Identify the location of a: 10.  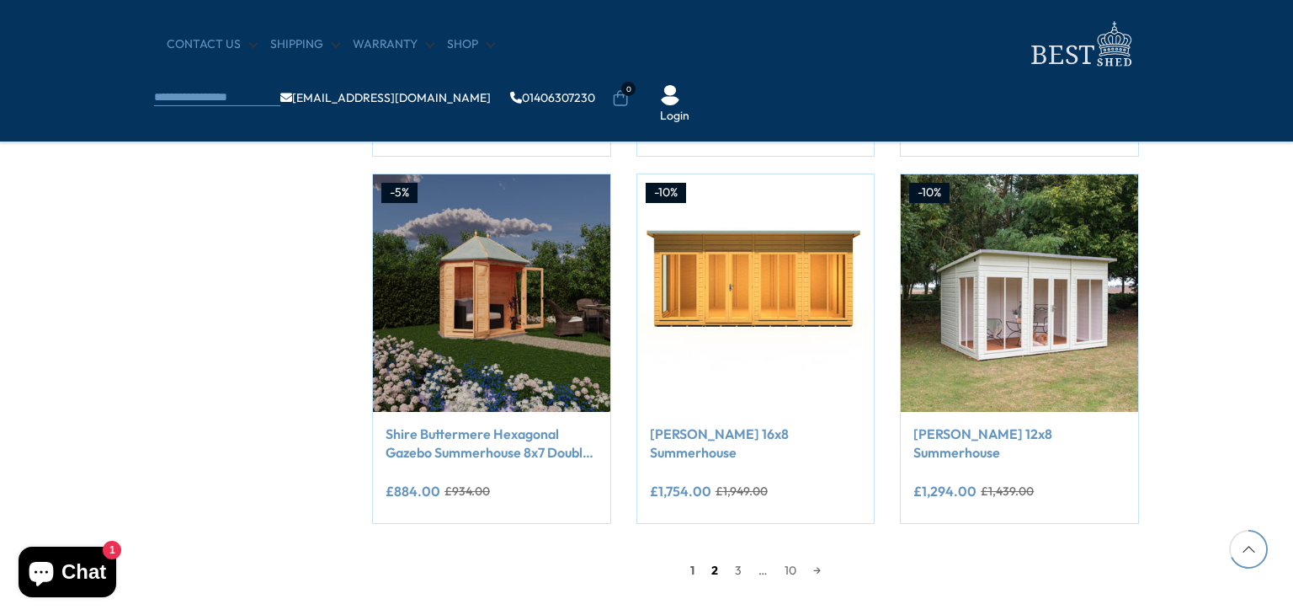
(791, 570).